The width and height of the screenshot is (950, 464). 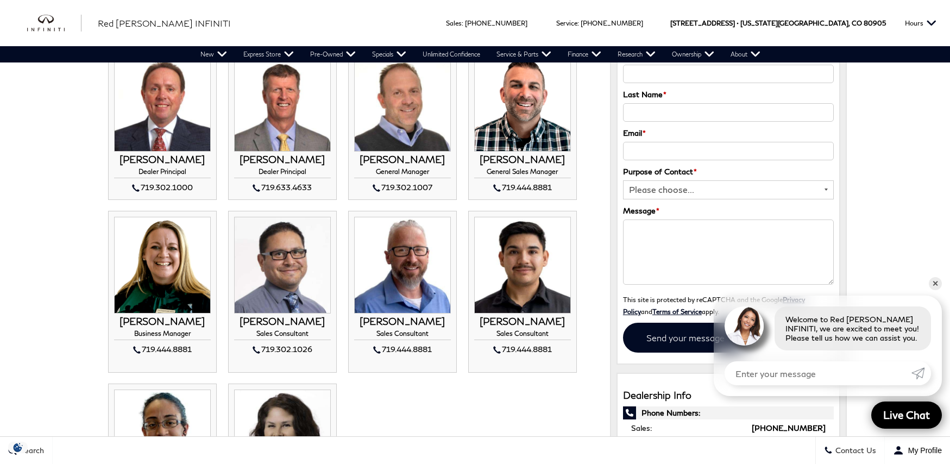 What do you see at coordinates (854, 450) in the screenshot?
I see `span: Contact Us` at bounding box center [854, 450].